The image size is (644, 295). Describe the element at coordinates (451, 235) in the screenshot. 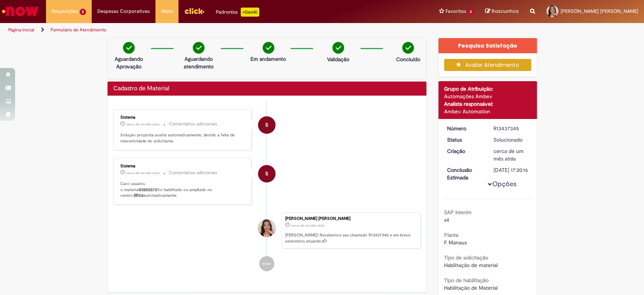

I see `b: Planta` at that location.